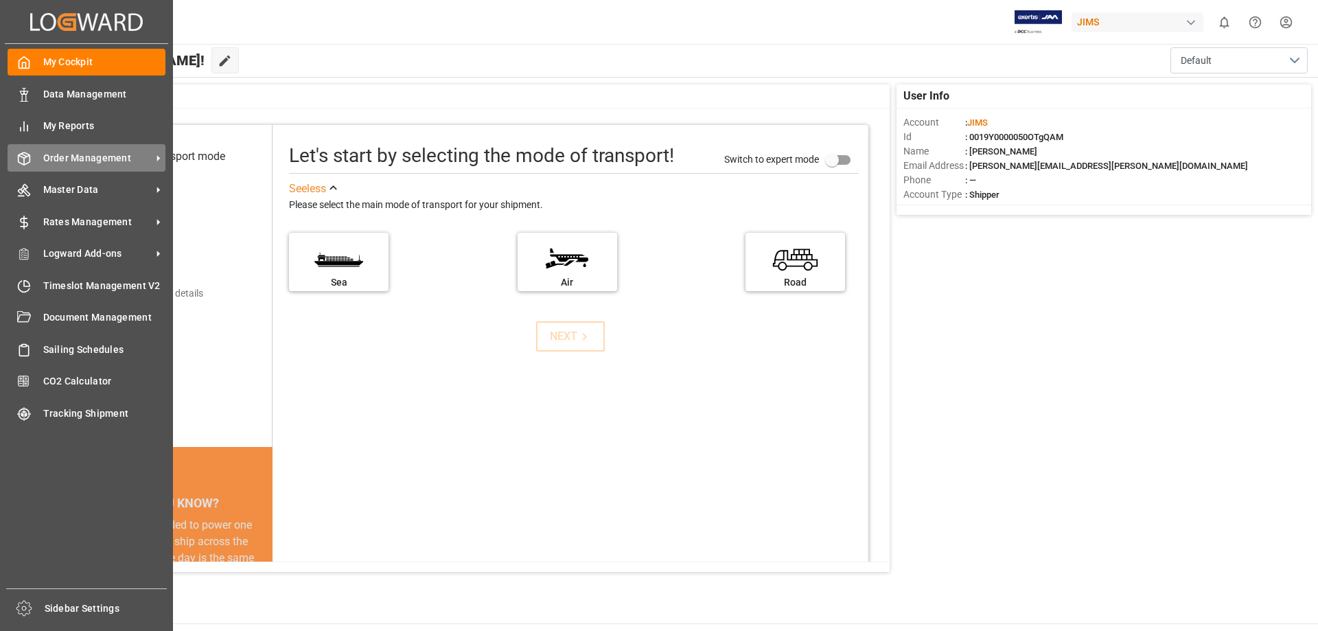  What do you see at coordinates (571, 336) in the screenshot?
I see `div: NEXT` at bounding box center [571, 336].